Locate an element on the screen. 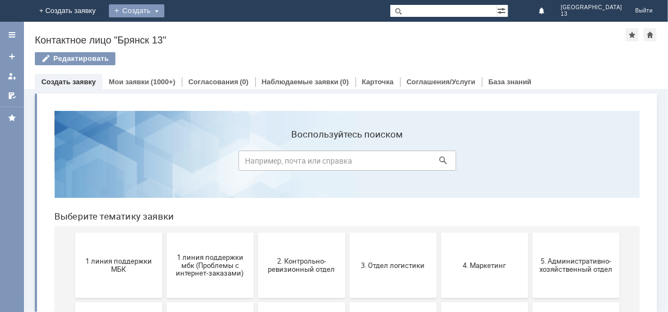 This screenshot has width=668, height=312. div: Контактное лицо "Брянск 13" is located at coordinates (330, 40).